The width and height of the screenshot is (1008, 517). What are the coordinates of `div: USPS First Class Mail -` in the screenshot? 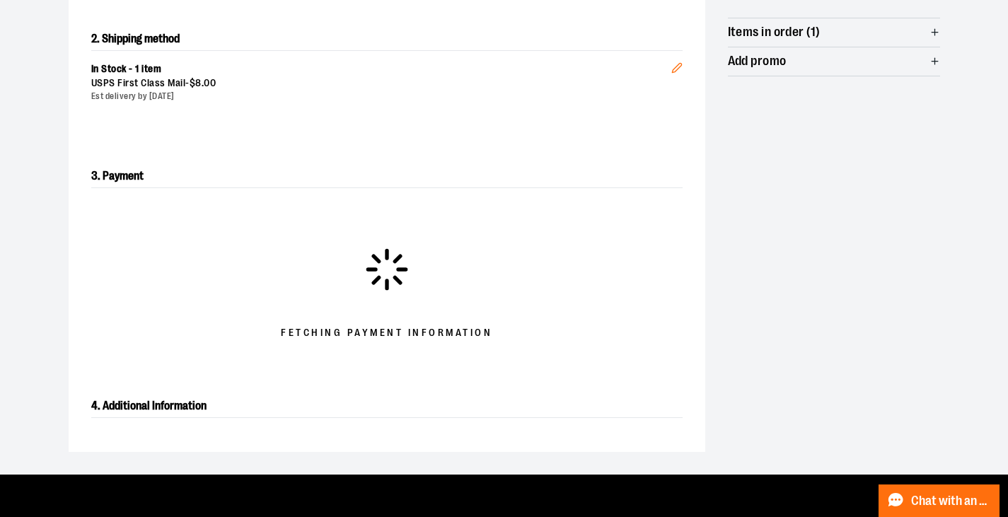 It's located at (381, 83).